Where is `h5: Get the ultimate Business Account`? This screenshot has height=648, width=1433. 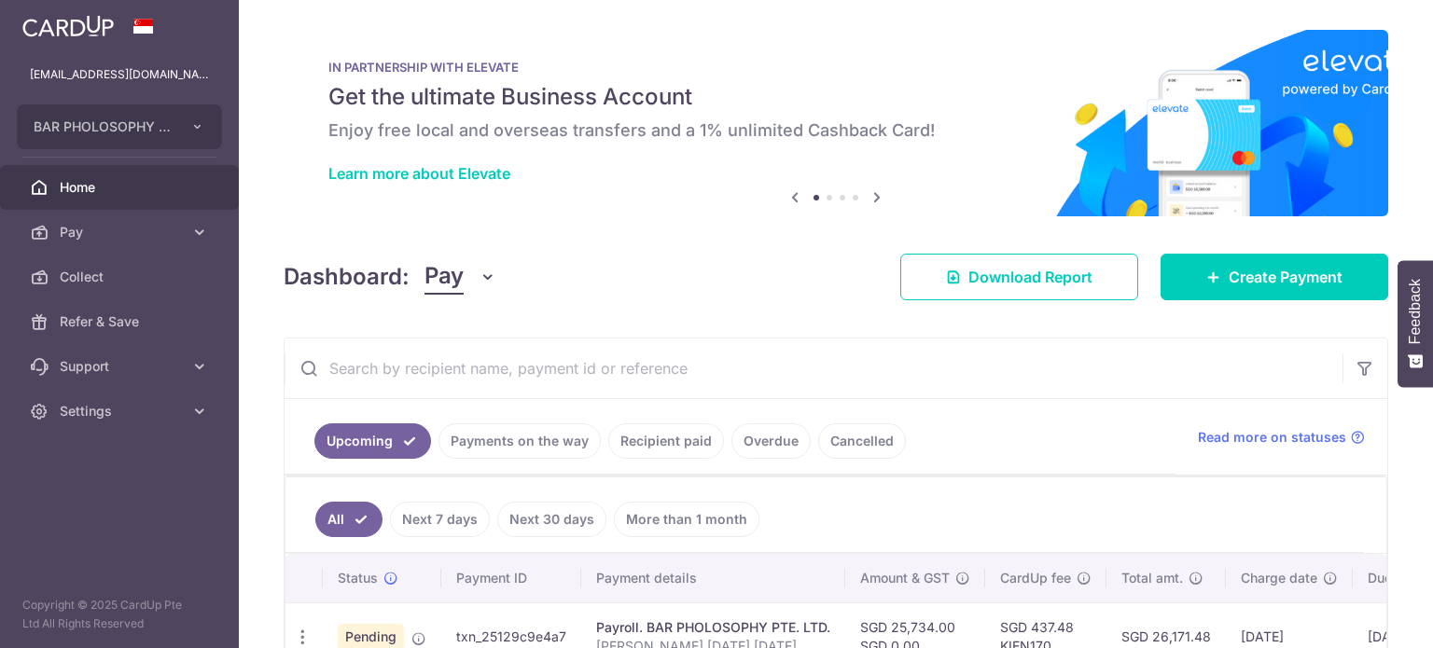 h5: Get the ultimate Business Account is located at coordinates (836, 97).